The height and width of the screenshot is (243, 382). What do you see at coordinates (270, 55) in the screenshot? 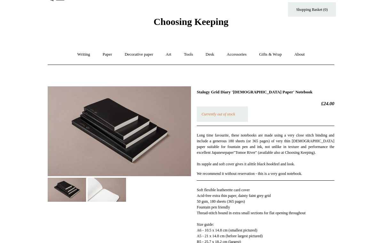
I see `a: Gifts & Wrap` at bounding box center [270, 55].